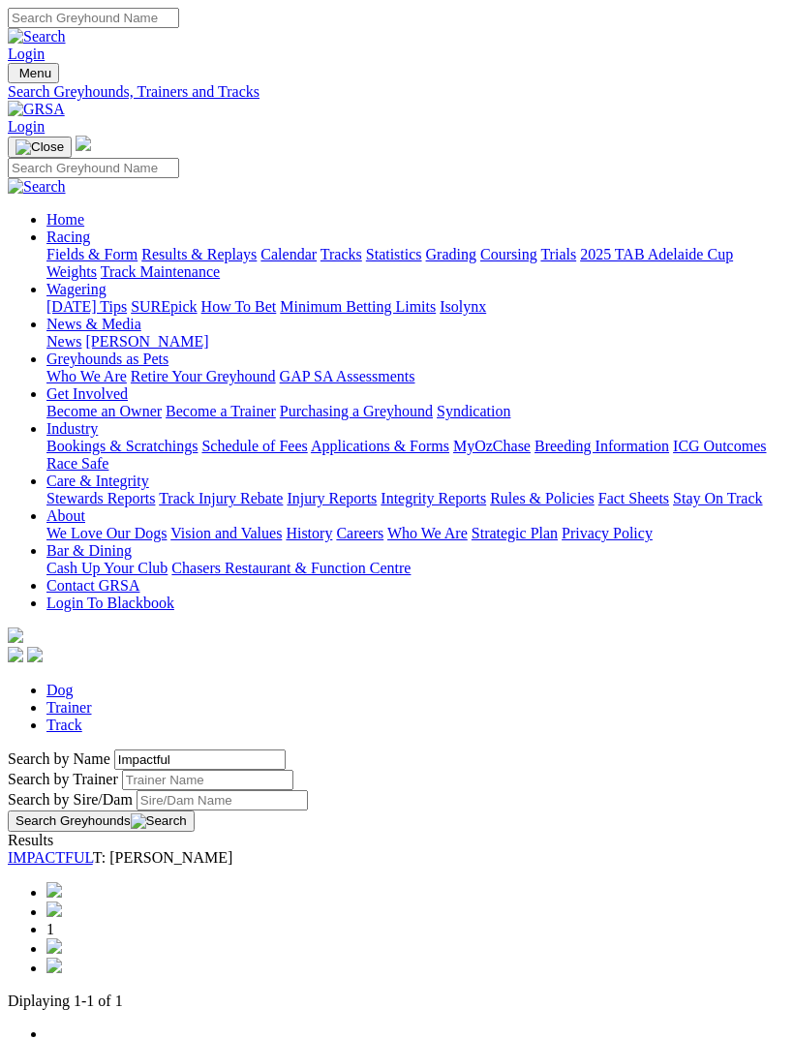 The height and width of the screenshot is (1039, 794). I want to click on a: Tracks, so click(341, 254).